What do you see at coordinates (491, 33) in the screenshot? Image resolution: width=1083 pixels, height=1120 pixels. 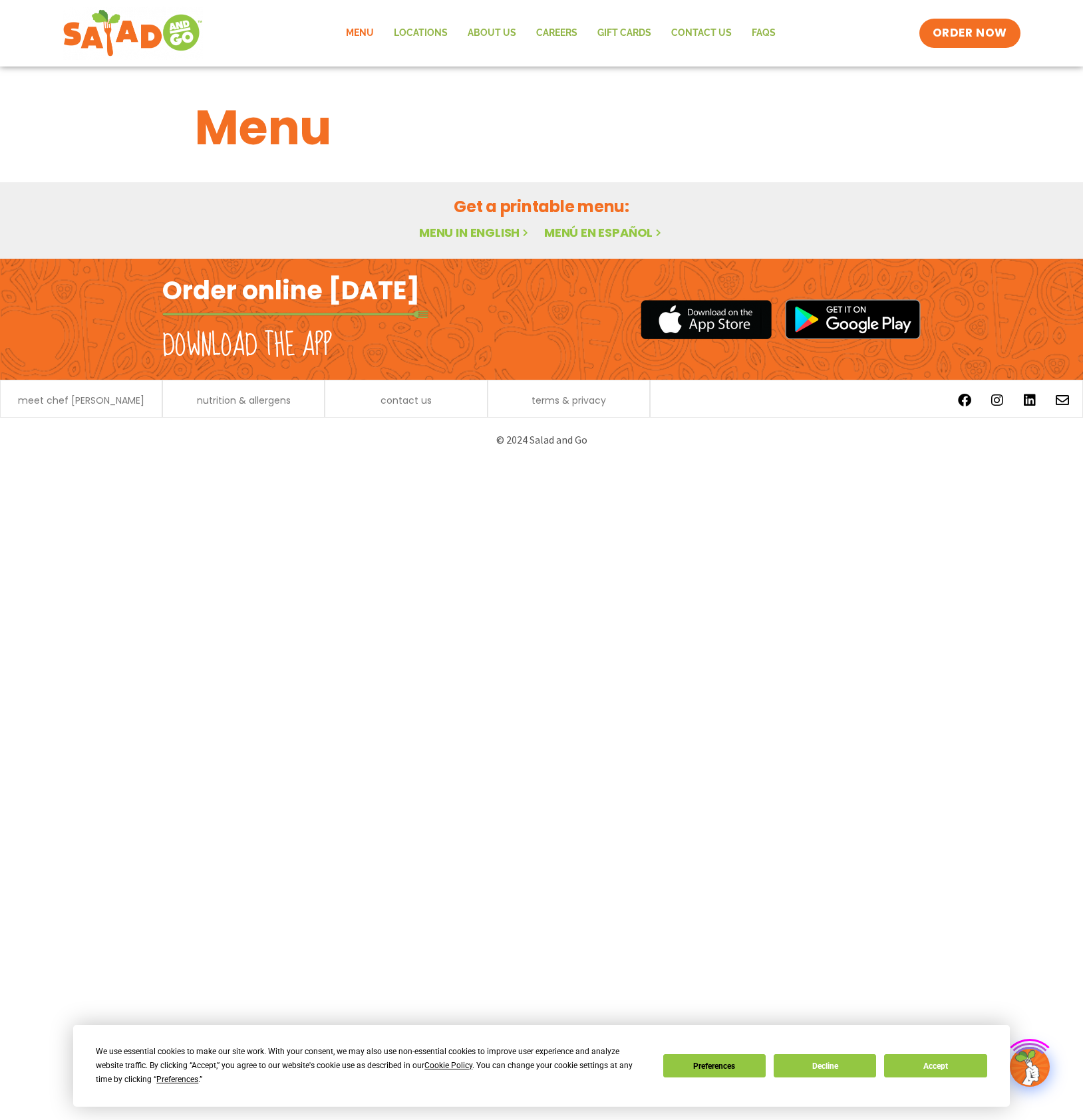 I see `a: About Us` at bounding box center [491, 33].